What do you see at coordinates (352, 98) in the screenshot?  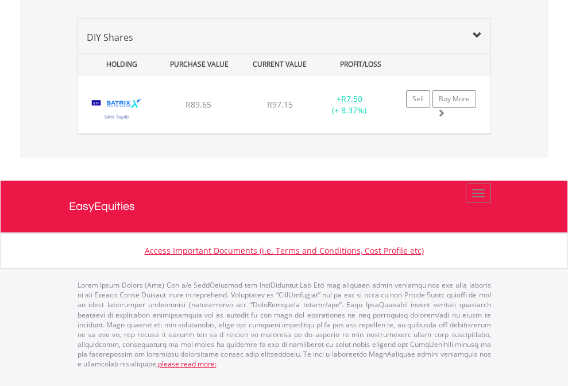 I see `span: R7.50` at bounding box center [352, 98].